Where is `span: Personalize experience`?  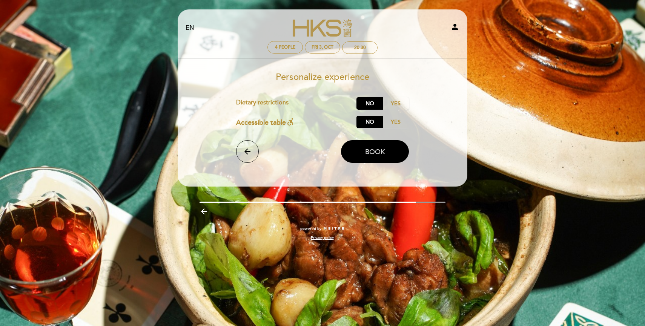
span: Personalize experience is located at coordinates (322, 77).